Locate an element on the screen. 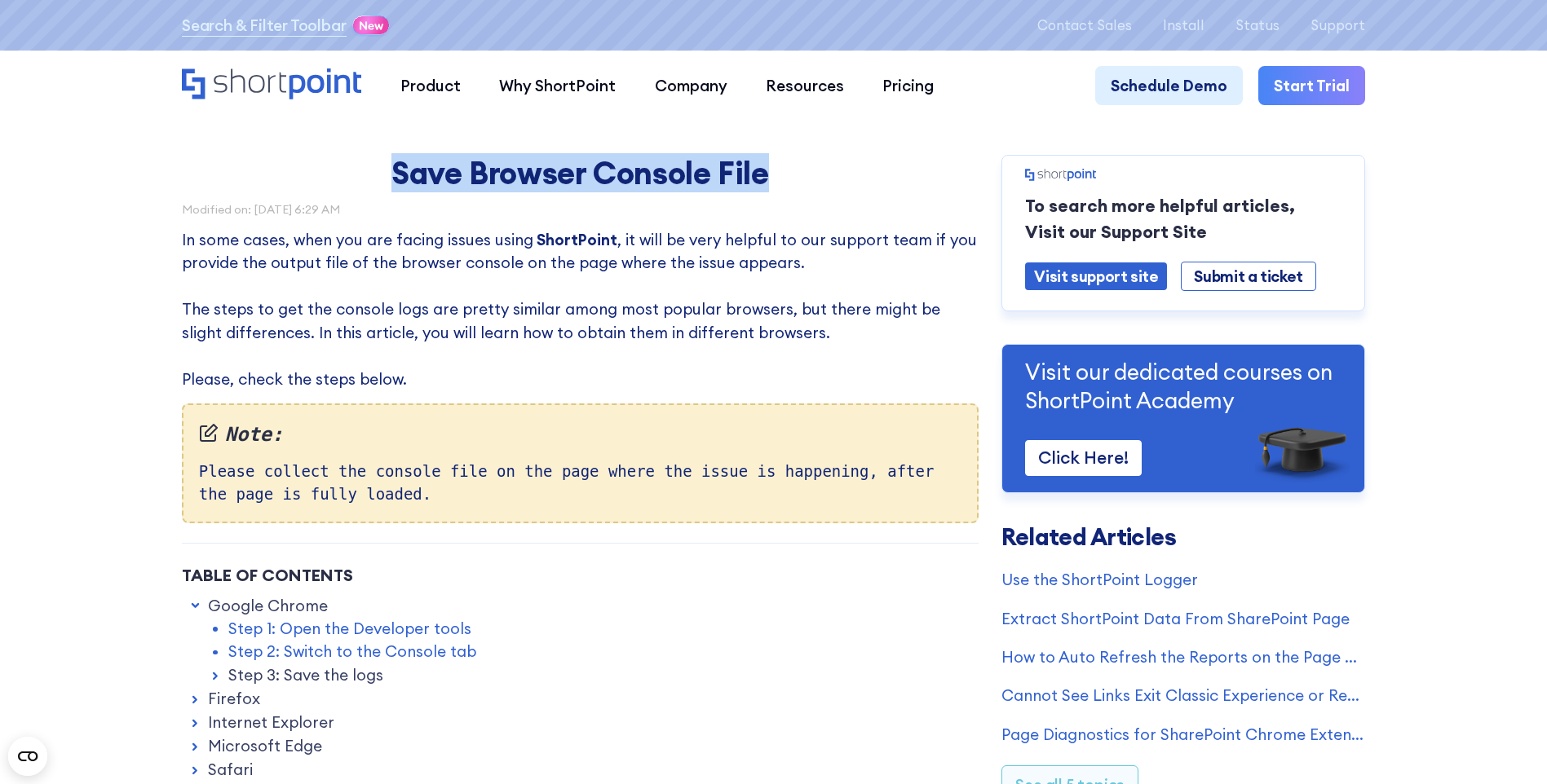 This screenshot has height=784, width=1547. a: Extract ShortPoint Data From SharePoint Page is located at coordinates (1183, 619).